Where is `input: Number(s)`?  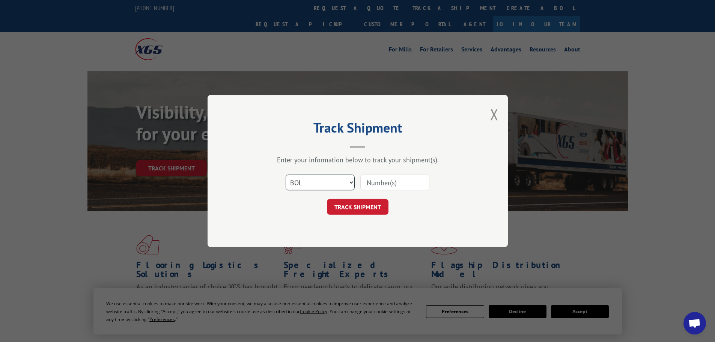
input: Number(s) is located at coordinates (395, 183).